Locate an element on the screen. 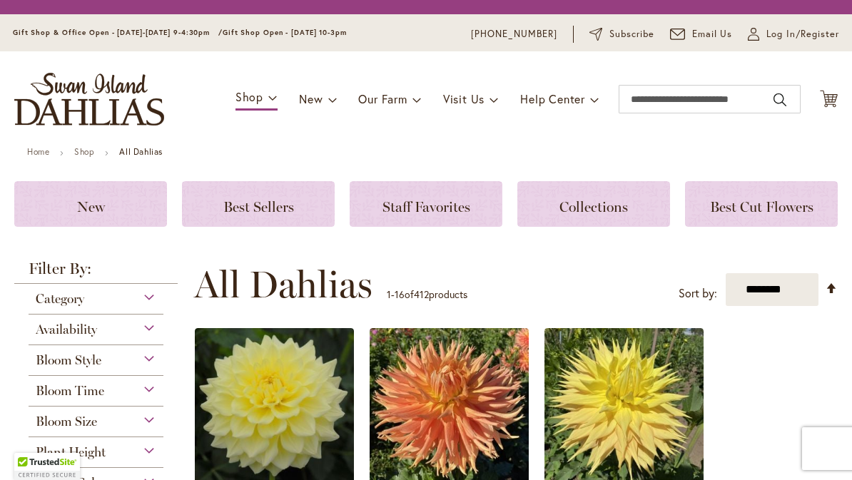 This screenshot has height=480, width=852. span: All Dahlias is located at coordinates (283, 285).